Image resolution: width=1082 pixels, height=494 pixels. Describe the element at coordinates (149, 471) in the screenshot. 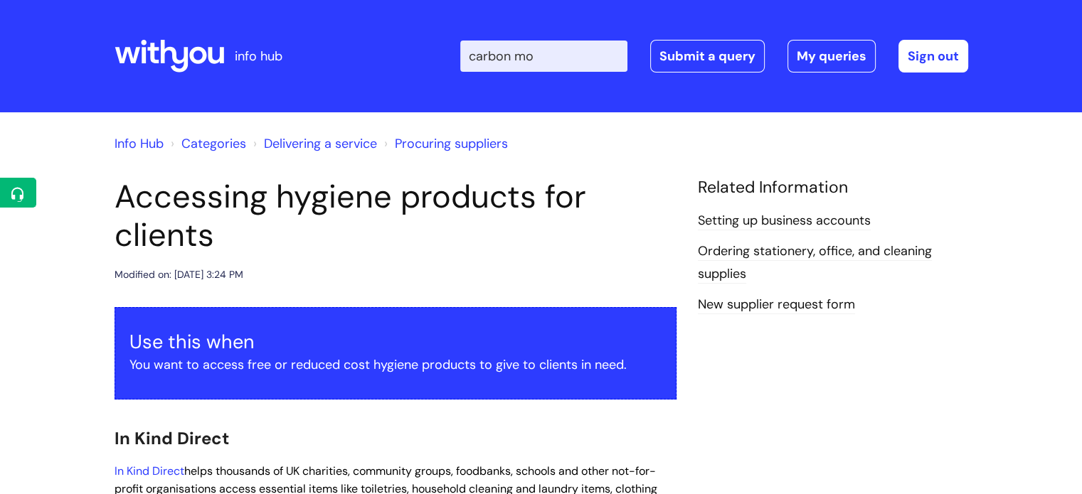

I see `a: In Kind Direct` at that location.